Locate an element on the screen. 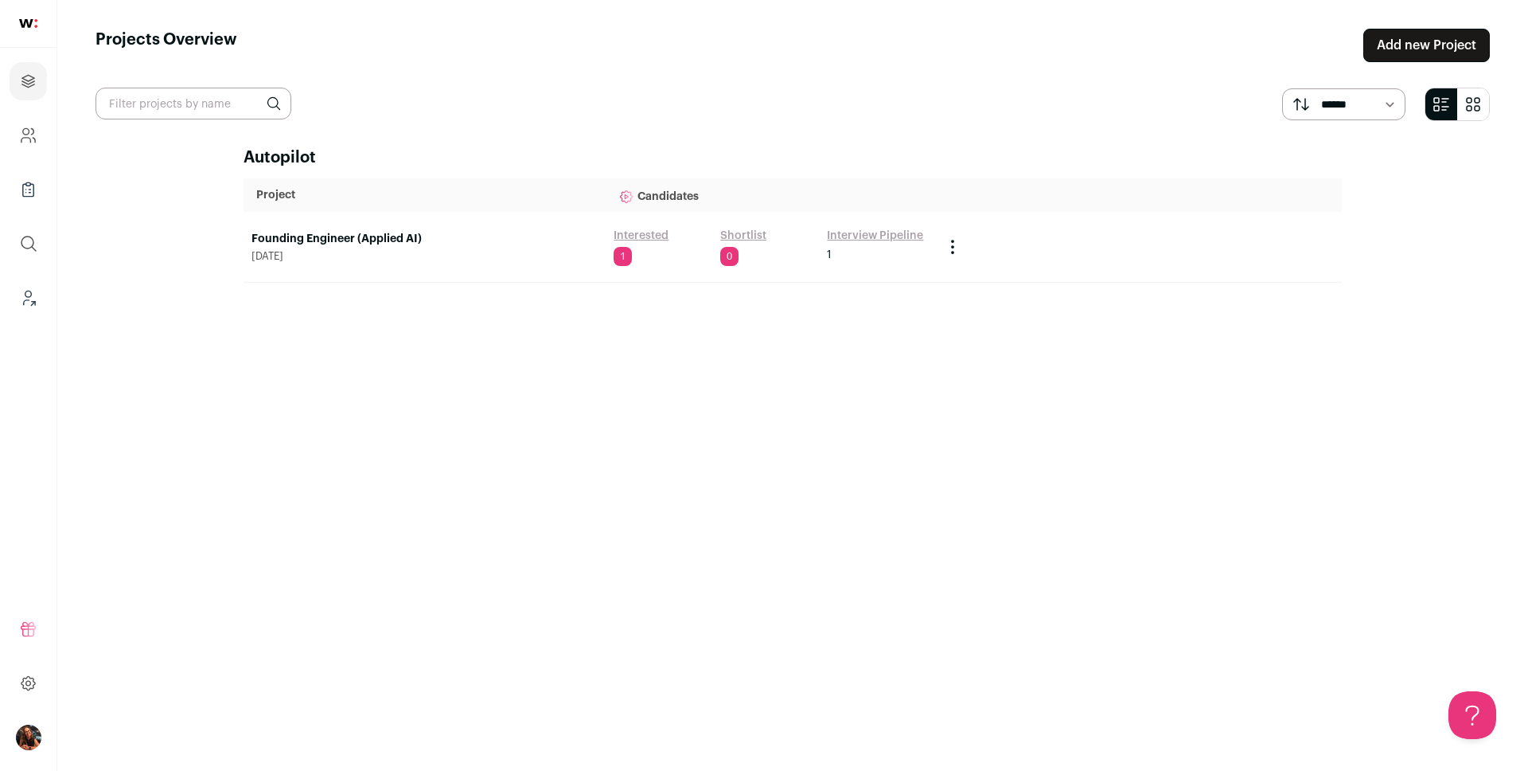 The image size is (1528, 771). button: Project Actions is located at coordinates (953, 247).